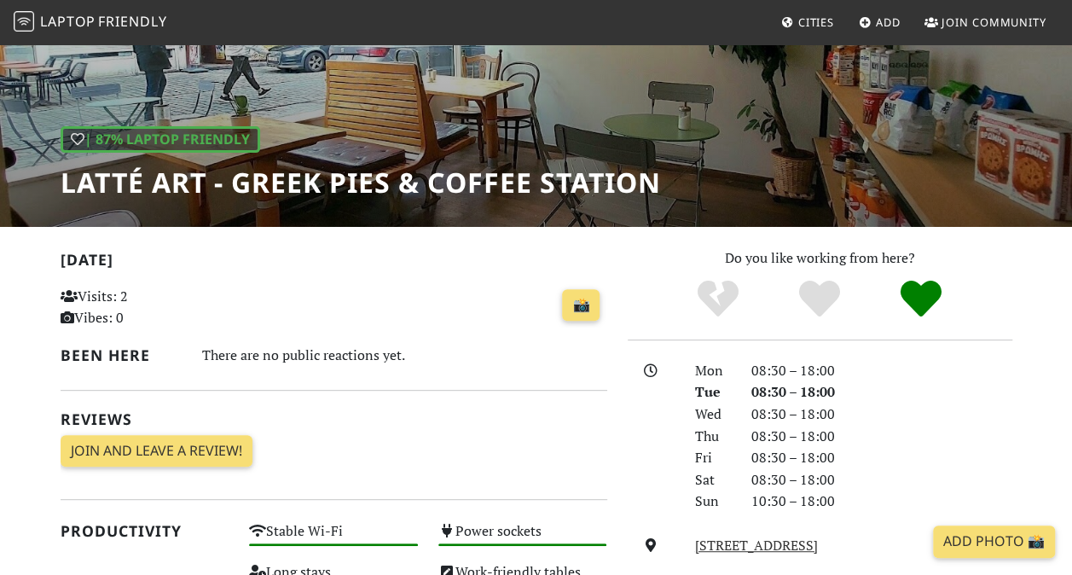  What do you see at coordinates (888, 22) in the screenshot?
I see `span: Add` at bounding box center [888, 22].